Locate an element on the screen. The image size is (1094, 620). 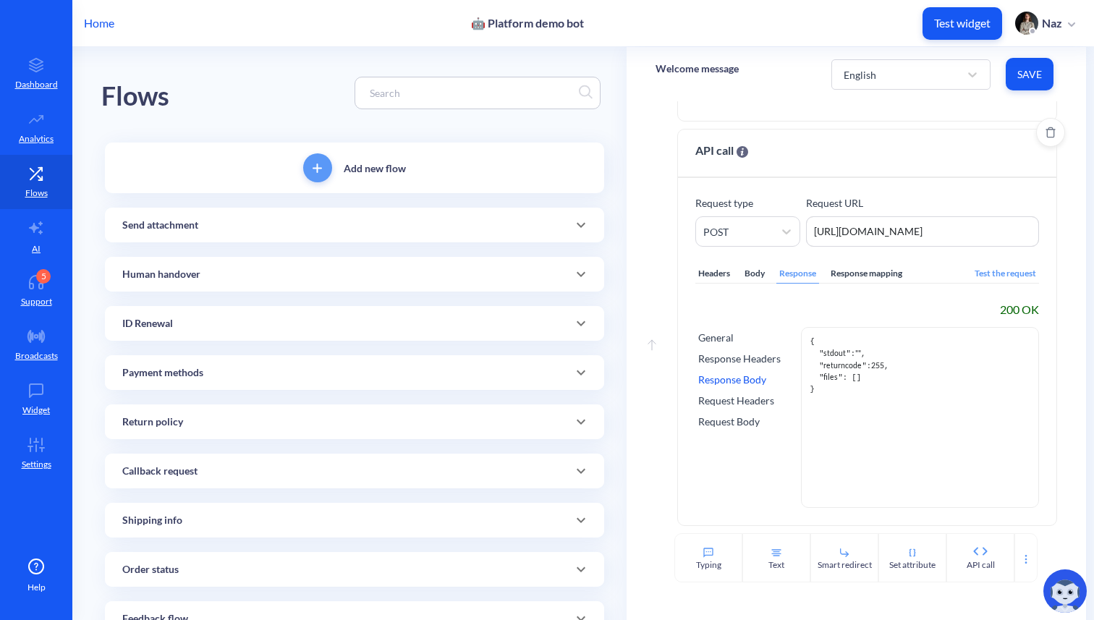
div: Shipping info is located at coordinates (355, 520).